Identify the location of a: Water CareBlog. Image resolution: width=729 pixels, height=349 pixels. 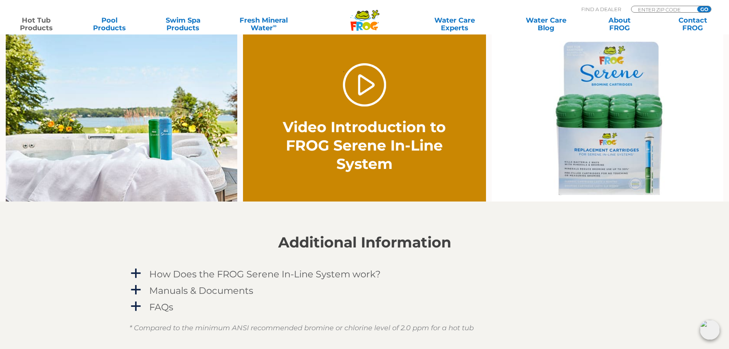
(546, 24).